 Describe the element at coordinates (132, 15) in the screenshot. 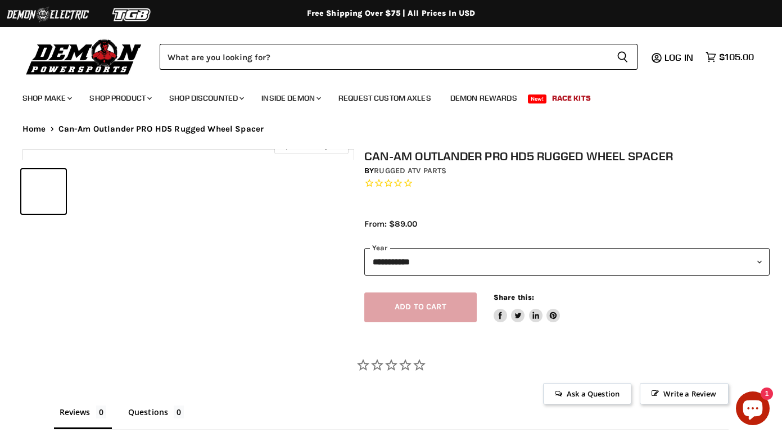

I see `img: TGB Logo 2` at that location.